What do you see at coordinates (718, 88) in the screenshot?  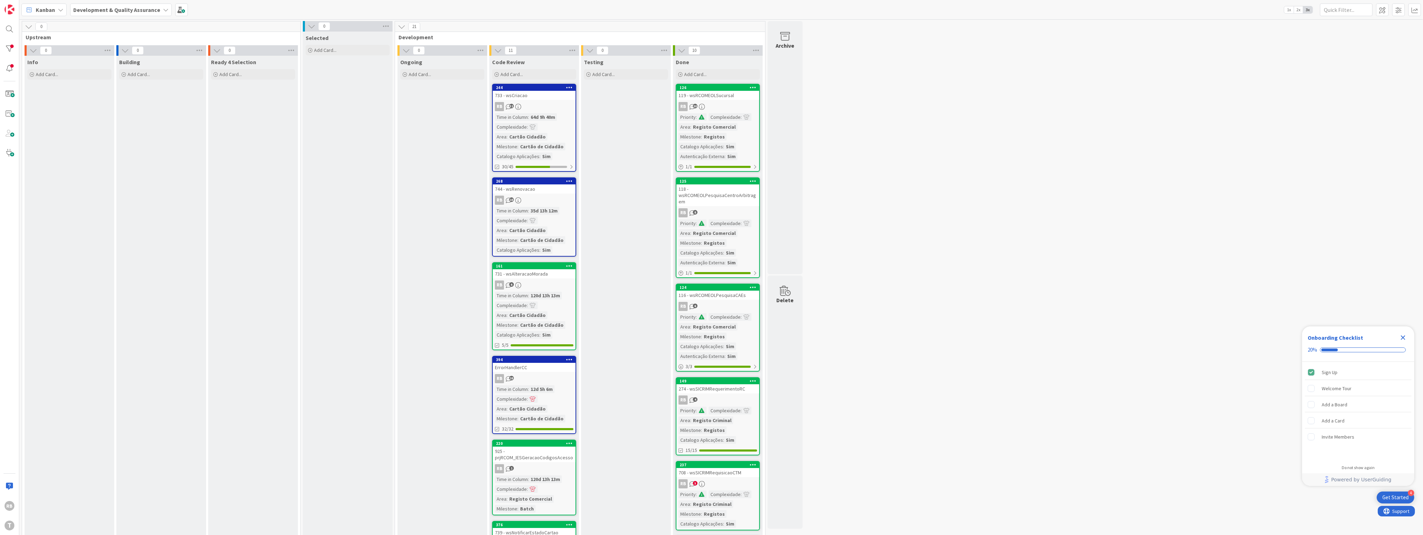 I see `div: 126` at bounding box center [718, 88].